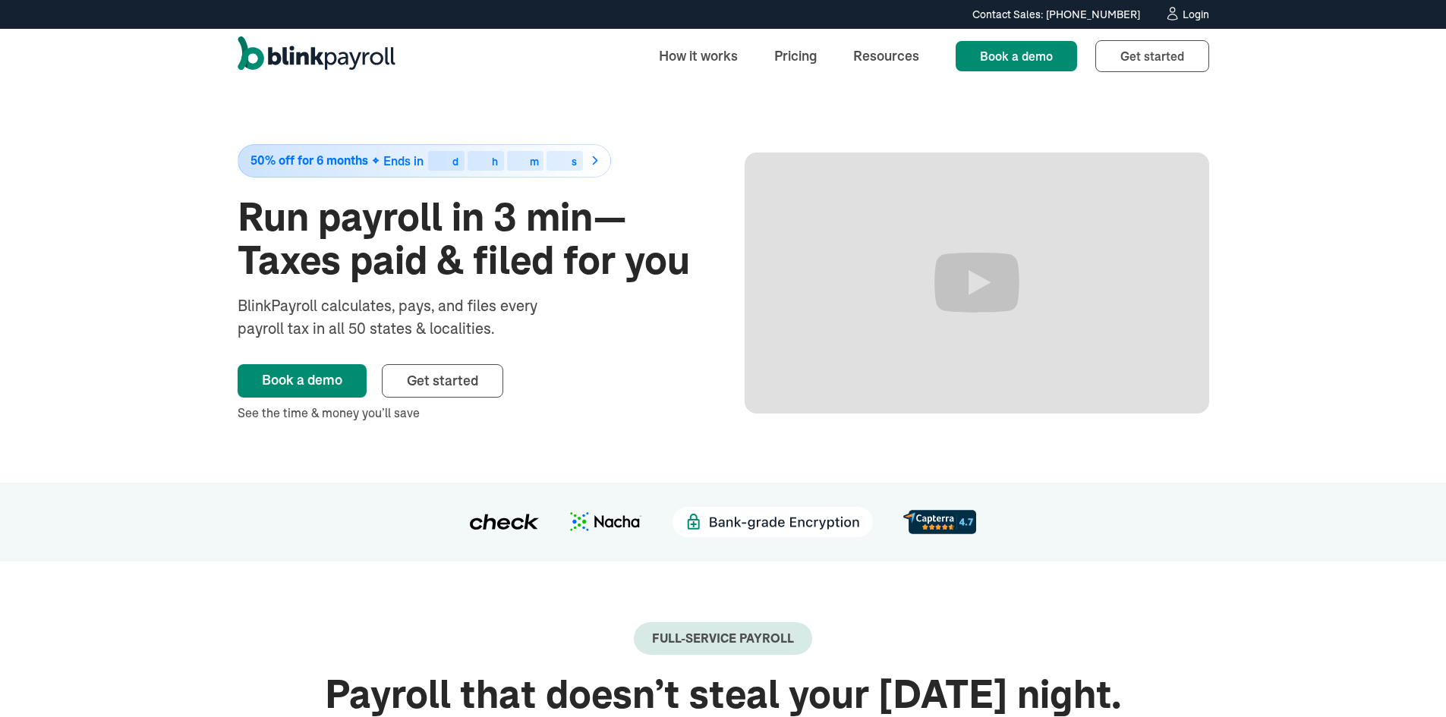 The height and width of the screenshot is (717, 1446). What do you see at coordinates (795, 55) in the screenshot?
I see `a: Pricing` at bounding box center [795, 55].